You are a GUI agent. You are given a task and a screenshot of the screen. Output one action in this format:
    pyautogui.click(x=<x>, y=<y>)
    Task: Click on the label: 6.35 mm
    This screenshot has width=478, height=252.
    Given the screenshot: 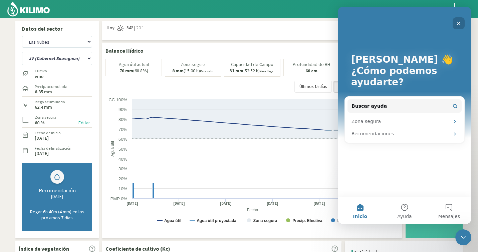 What is the action you would take?
    pyautogui.click(x=43, y=92)
    